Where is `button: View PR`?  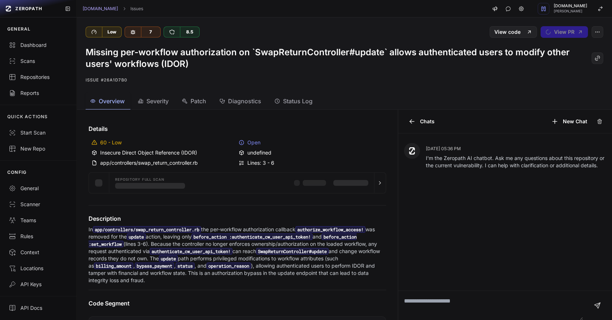
button: View PR is located at coordinates (564, 32).